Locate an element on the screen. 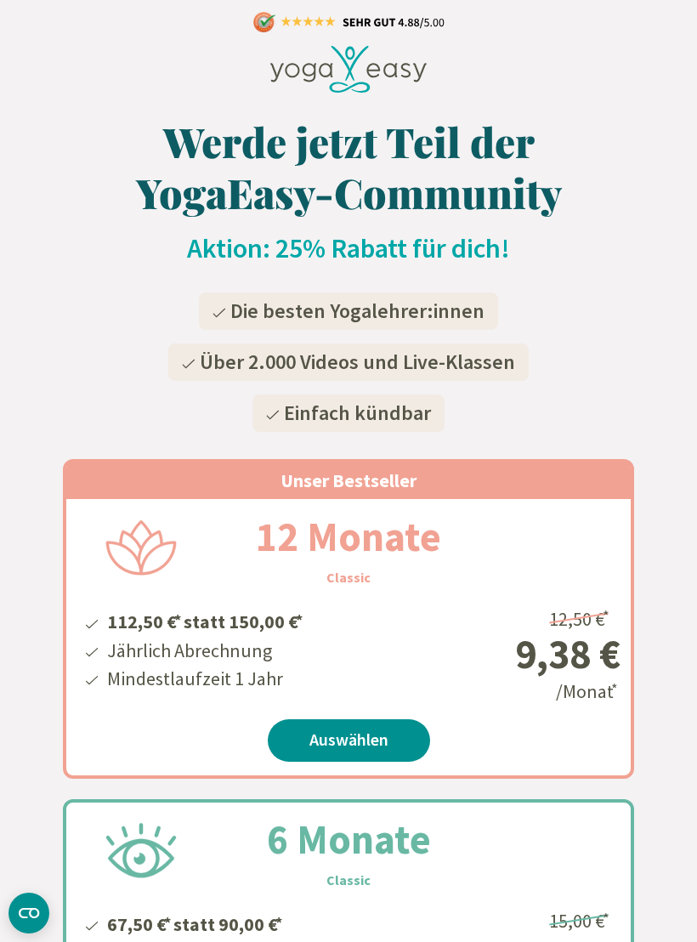  li: Mindestlaufzeit 1 Jahr is located at coordinates (205, 679).